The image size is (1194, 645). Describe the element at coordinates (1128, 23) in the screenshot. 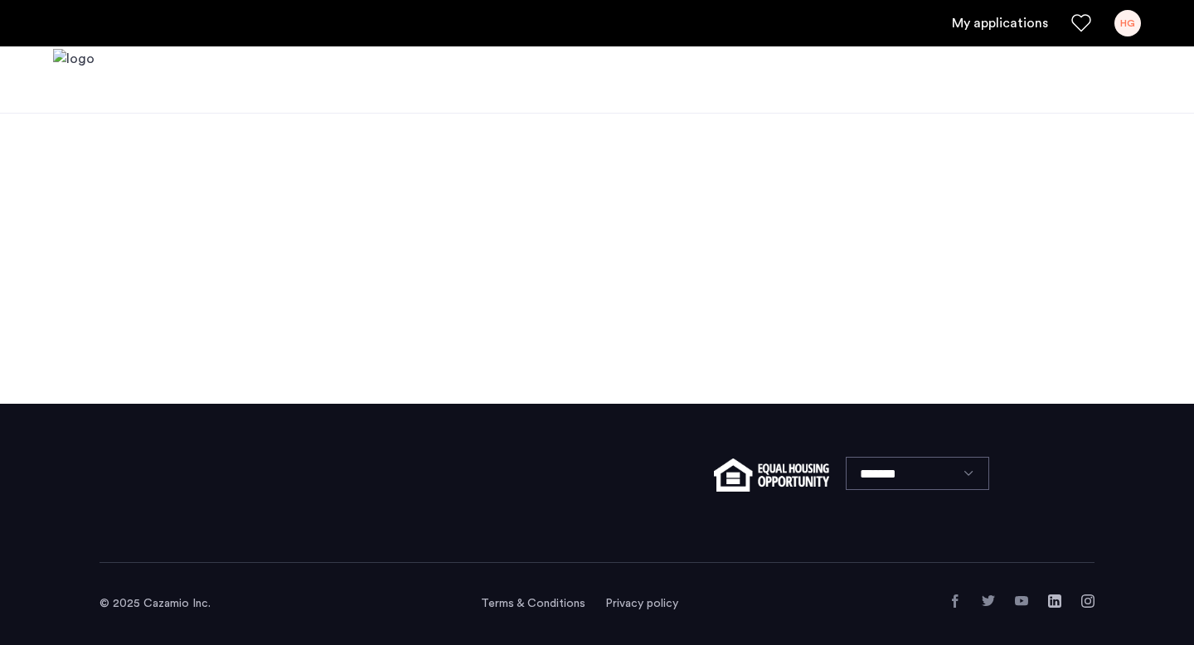

I see `div: HG` at that location.